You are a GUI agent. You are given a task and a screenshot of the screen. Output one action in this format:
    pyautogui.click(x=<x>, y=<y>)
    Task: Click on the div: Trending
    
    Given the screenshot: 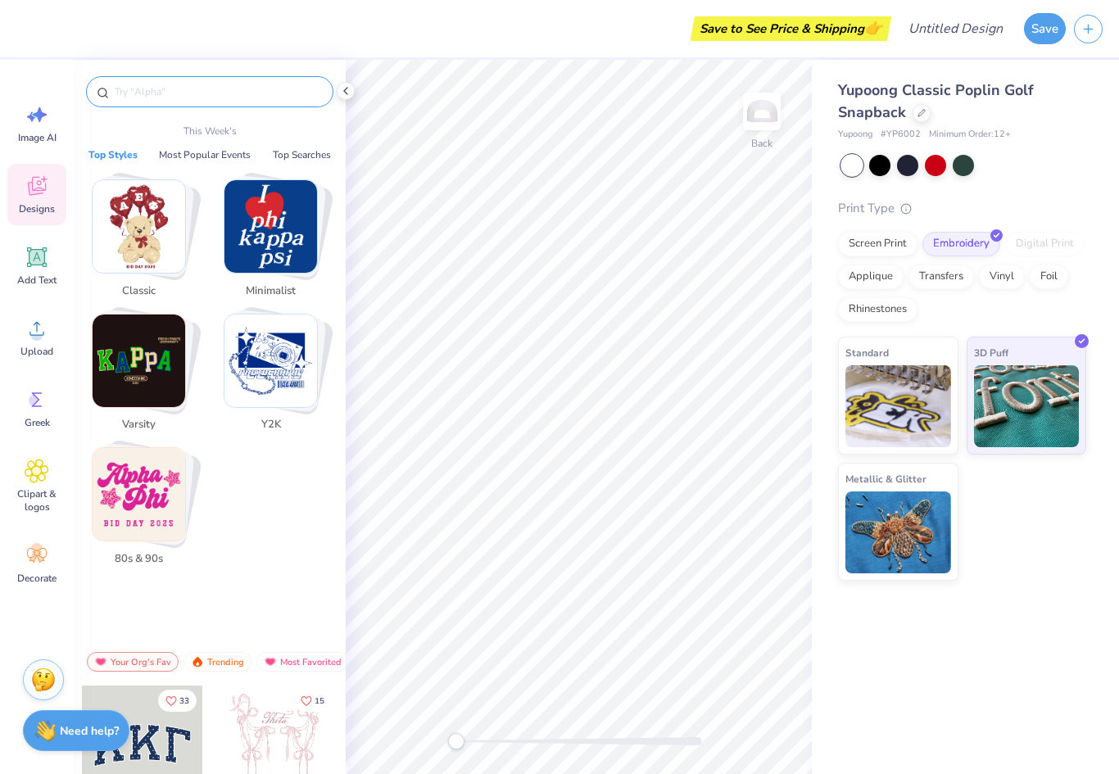 What is the action you would take?
    pyautogui.click(x=217, y=662)
    